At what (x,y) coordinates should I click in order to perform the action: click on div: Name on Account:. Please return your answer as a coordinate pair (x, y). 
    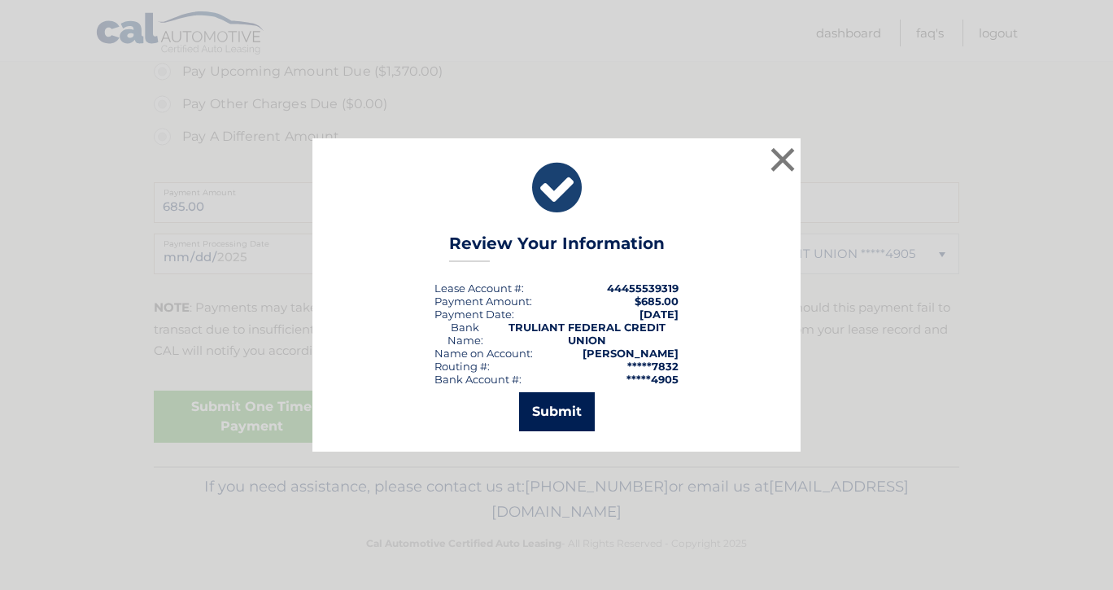
    Looking at the image, I should click on (483, 353).